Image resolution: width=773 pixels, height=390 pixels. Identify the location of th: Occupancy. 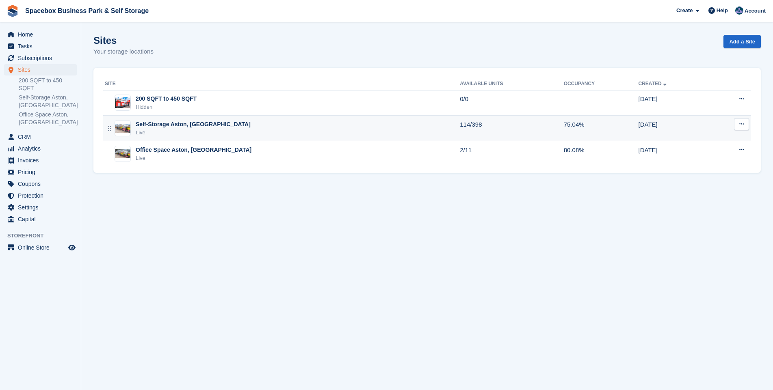
(601, 84).